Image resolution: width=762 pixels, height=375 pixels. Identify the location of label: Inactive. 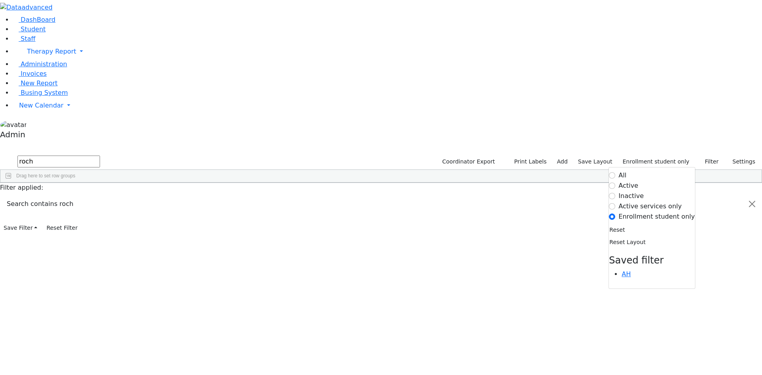
(631, 196).